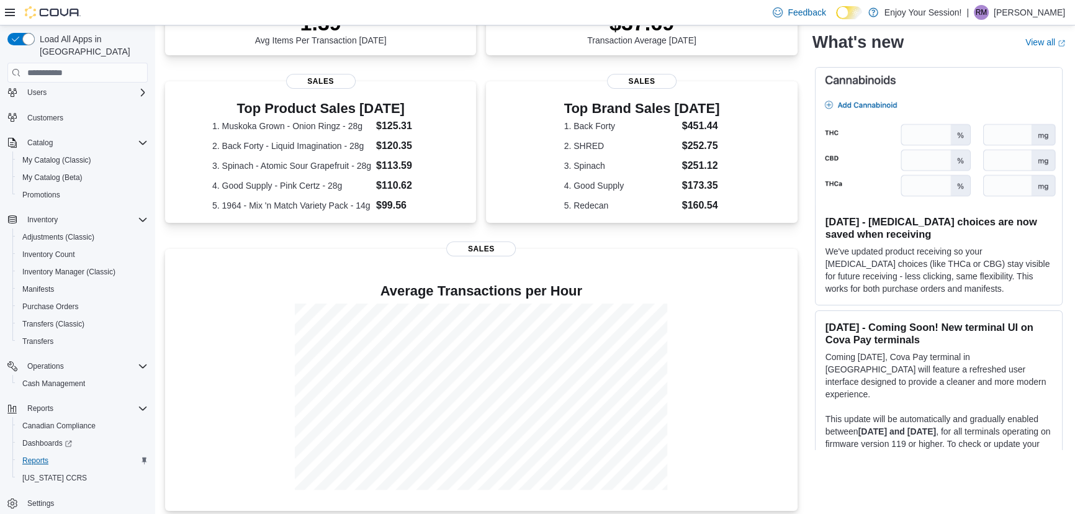 The height and width of the screenshot is (514, 1075). What do you see at coordinates (41, 195) in the screenshot?
I see `span: Promotions` at bounding box center [41, 195].